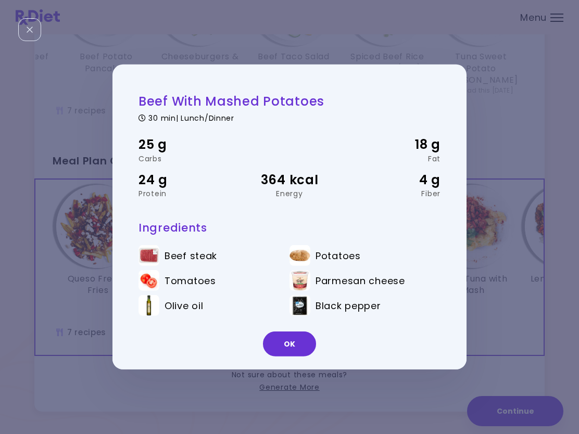 The image size is (579, 434). Describe the element at coordinates (338, 256) in the screenshot. I see `span: Potatoes` at that location.